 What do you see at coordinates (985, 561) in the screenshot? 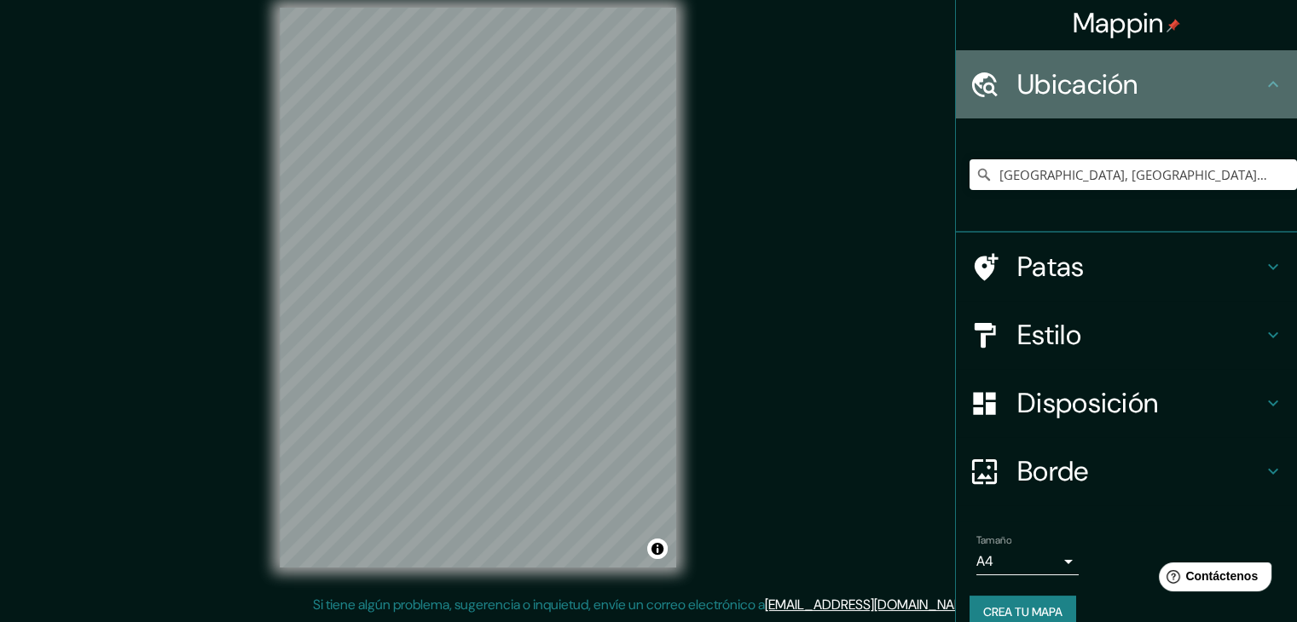
I see `font: A4` at bounding box center [985, 561].